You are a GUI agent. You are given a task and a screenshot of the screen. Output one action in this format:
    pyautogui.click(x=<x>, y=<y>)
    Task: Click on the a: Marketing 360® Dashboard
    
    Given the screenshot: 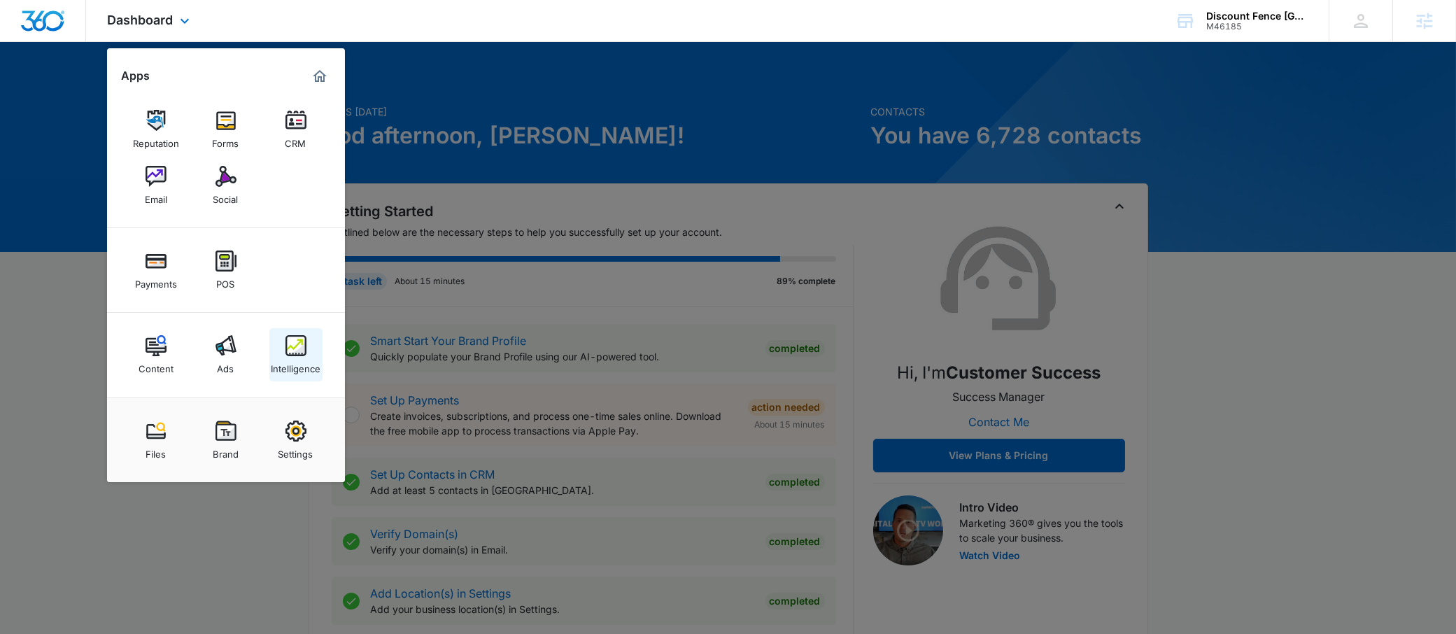 What is the action you would take?
    pyautogui.click(x=320, y=76)
    